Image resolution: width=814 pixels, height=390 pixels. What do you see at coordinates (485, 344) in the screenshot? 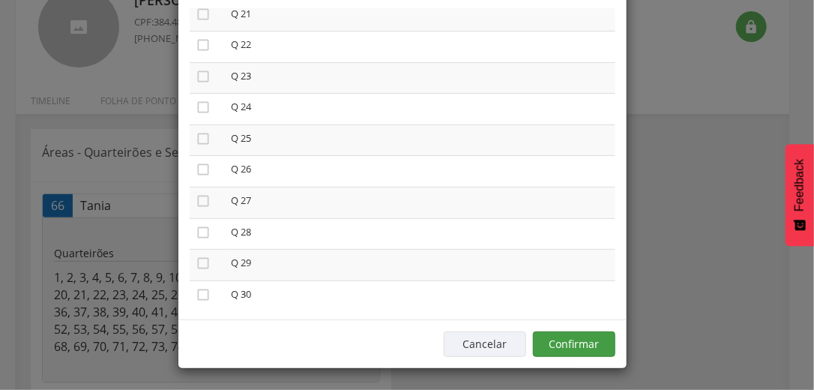
I see `button: Cancelar` at bounding box center [485, 344].